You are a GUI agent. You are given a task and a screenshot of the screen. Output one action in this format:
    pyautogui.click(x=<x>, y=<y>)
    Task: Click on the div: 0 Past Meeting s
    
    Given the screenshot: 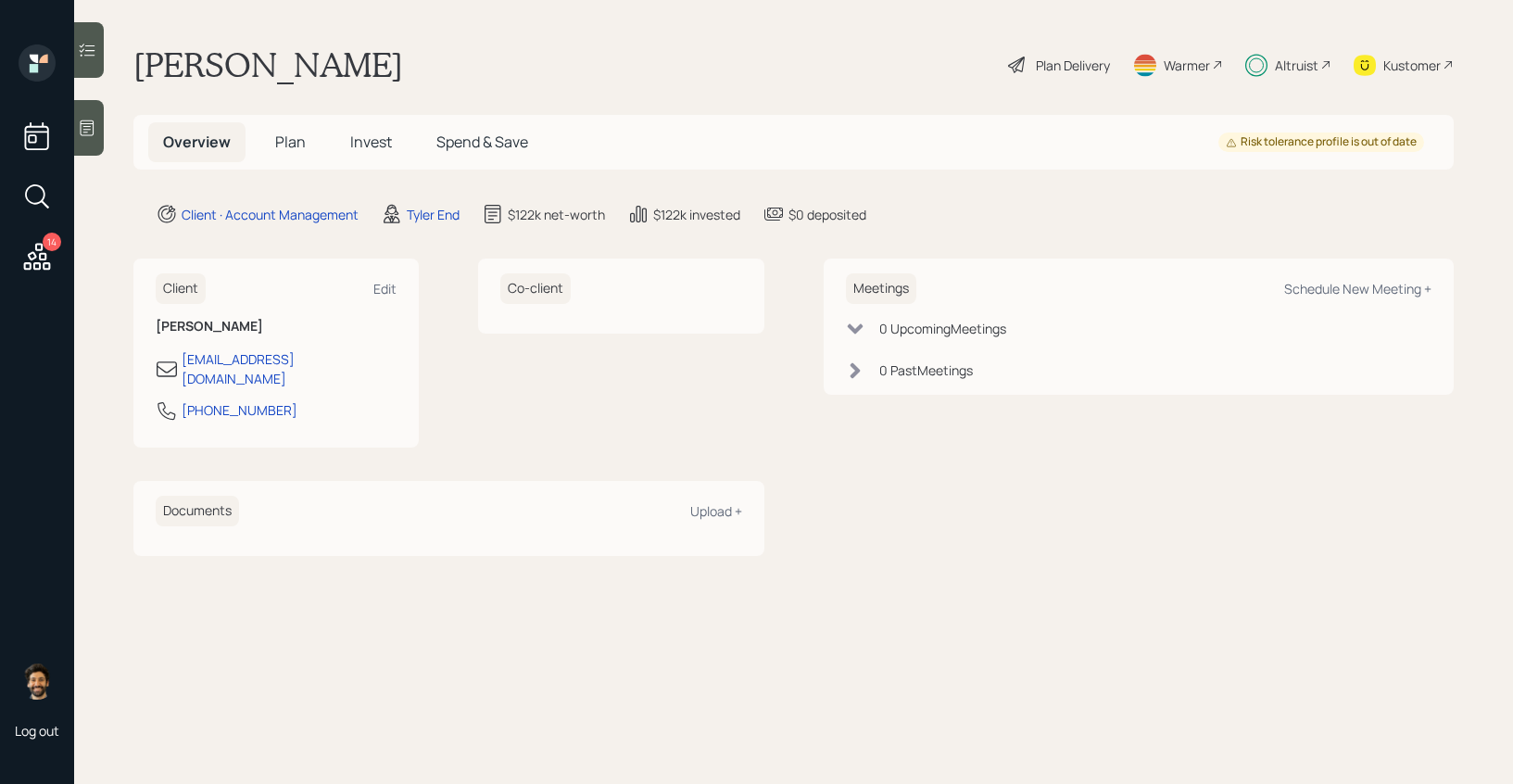 What is the action you would take?
    pyautogui.click(x=926, y=369)
    